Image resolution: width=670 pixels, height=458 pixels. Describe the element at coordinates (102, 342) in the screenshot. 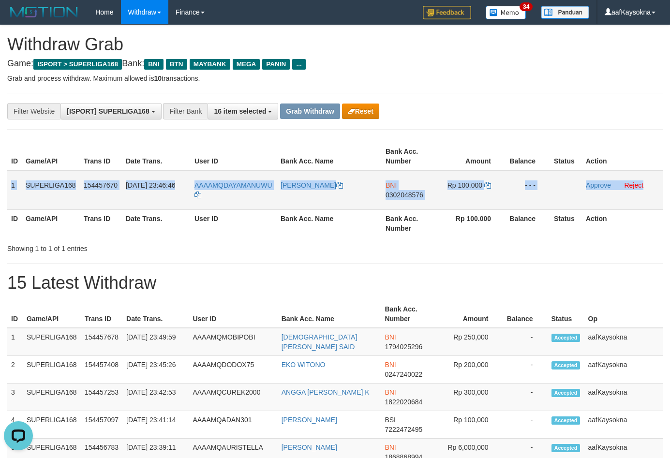

I see `td: 154457678` at that location.